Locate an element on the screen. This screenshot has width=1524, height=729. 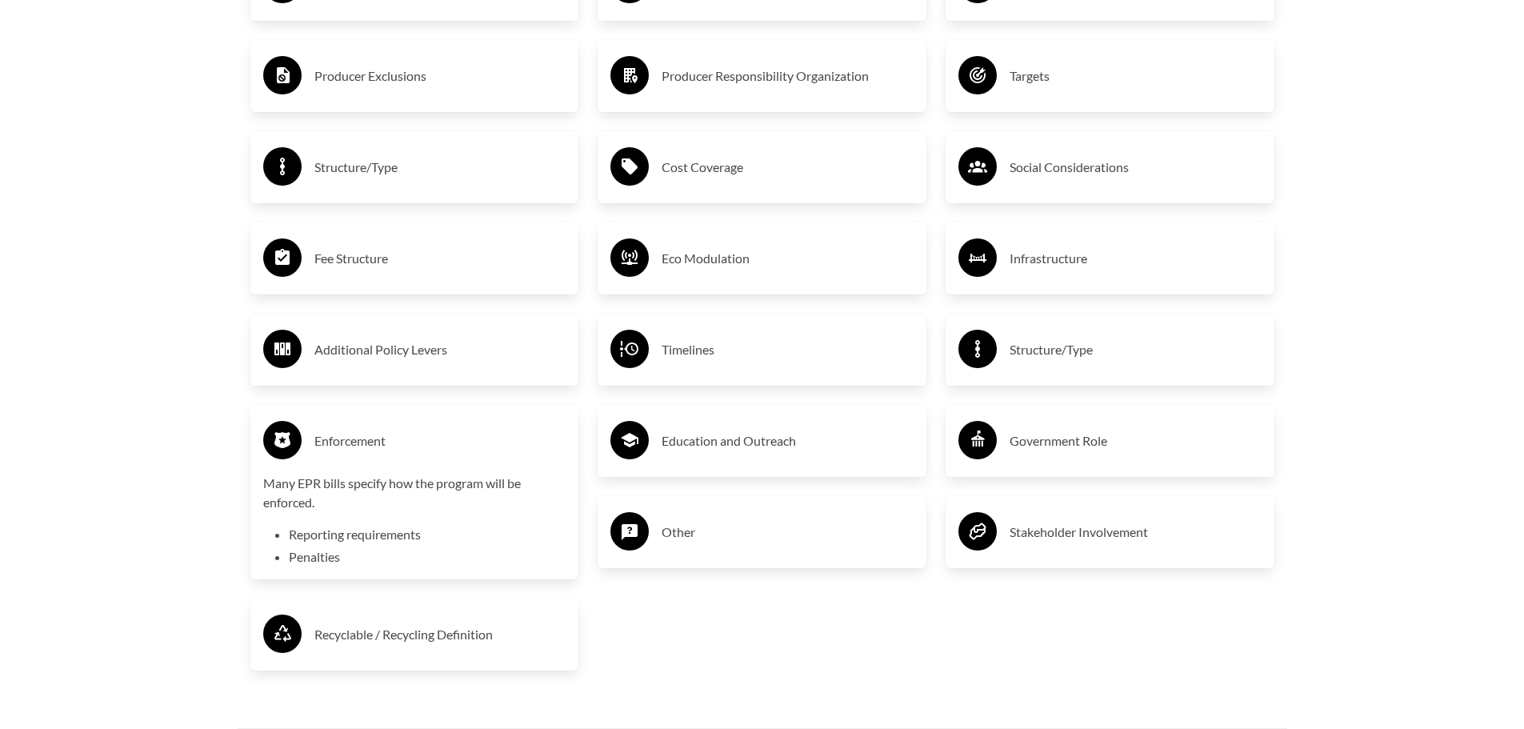
h3: Education and Outreach is located at coordinates (787, 441).